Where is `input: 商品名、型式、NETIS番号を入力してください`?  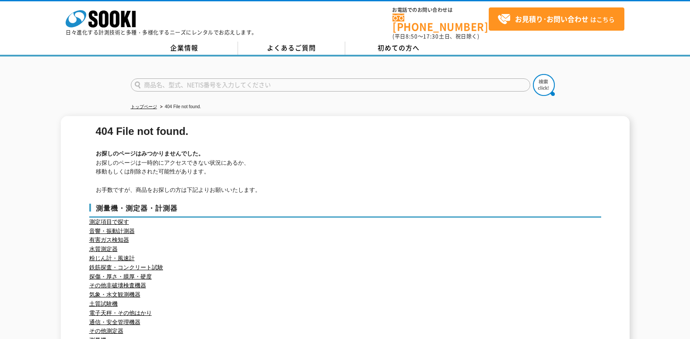
input: 商品名、型式、NETIS番号を入力してください is located at coordinates (330, 85).